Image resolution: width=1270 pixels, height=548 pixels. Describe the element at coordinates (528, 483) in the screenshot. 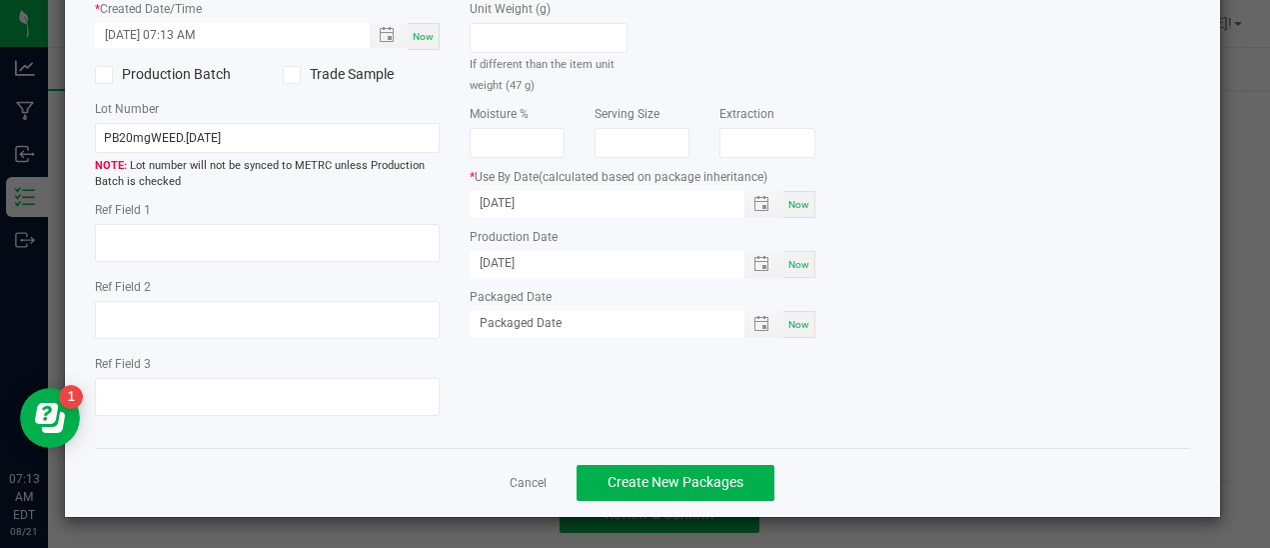

I see `a: Cancel` at that location.